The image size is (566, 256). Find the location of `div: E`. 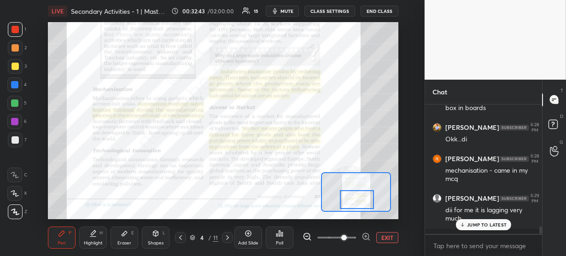

div: E is located at coordinates (133, 233).